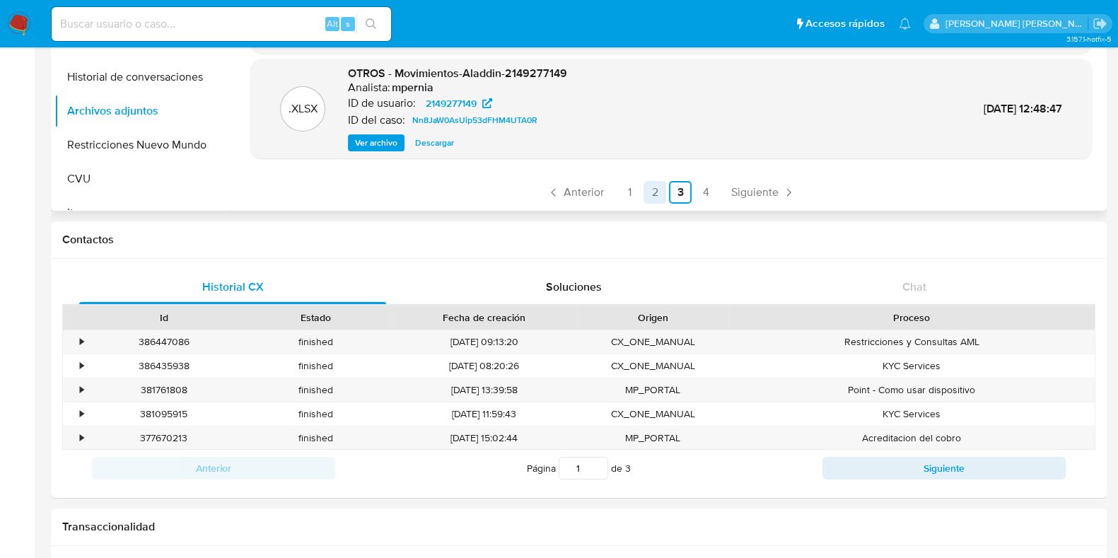 The width and height of the screenshot is (1118, 558). What do you see at coordinates (348, 23) in the screenshot?
I see `span: s` at bounding box center [348, 23].